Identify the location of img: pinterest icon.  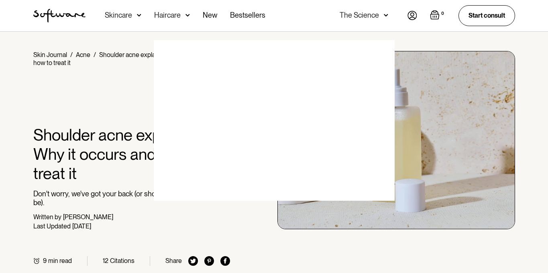
(209, 261).